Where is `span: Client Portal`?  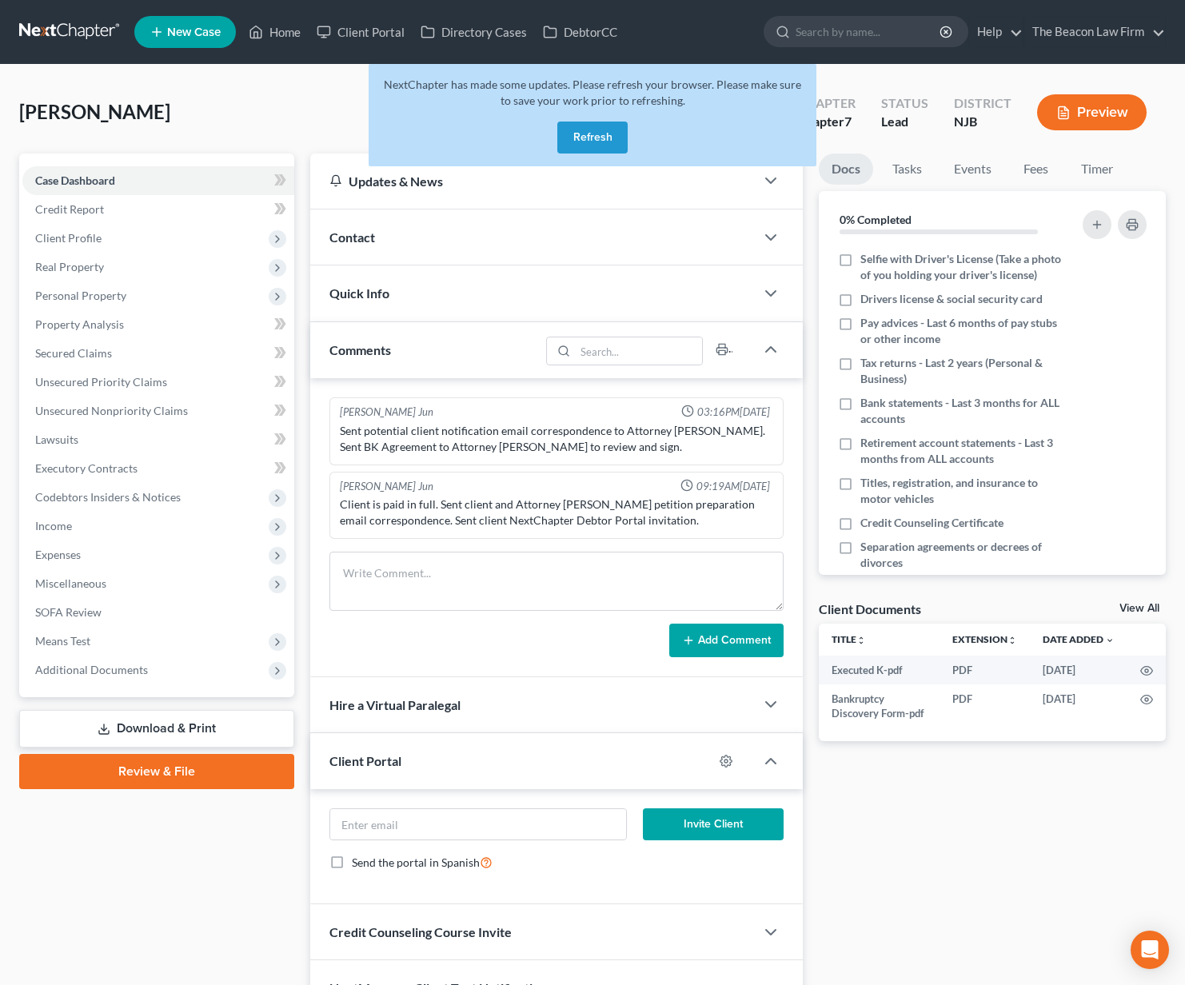 span: Client Portal is located at coordinates (365, 760).